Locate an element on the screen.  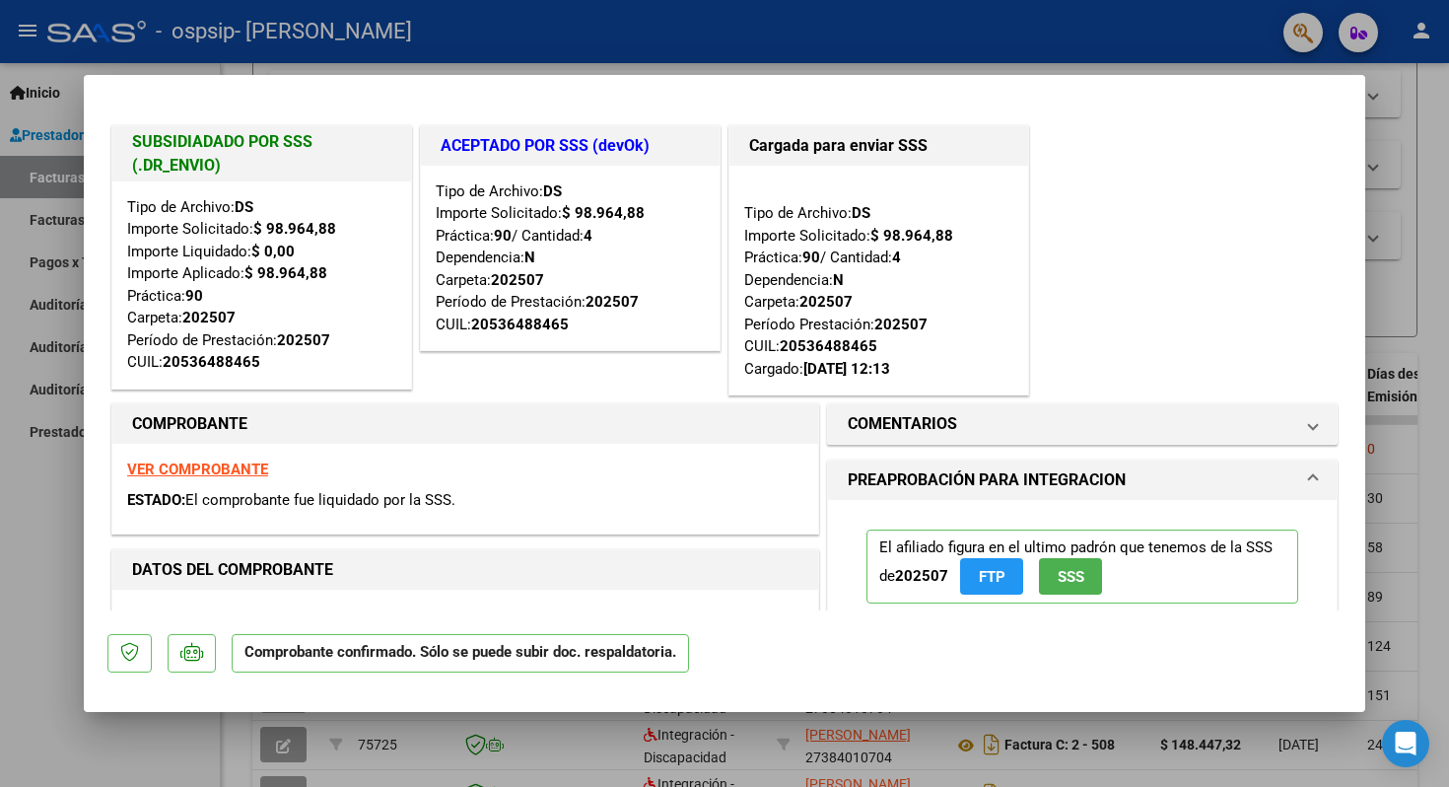
span: FTP is located at coordinates (992, 577).